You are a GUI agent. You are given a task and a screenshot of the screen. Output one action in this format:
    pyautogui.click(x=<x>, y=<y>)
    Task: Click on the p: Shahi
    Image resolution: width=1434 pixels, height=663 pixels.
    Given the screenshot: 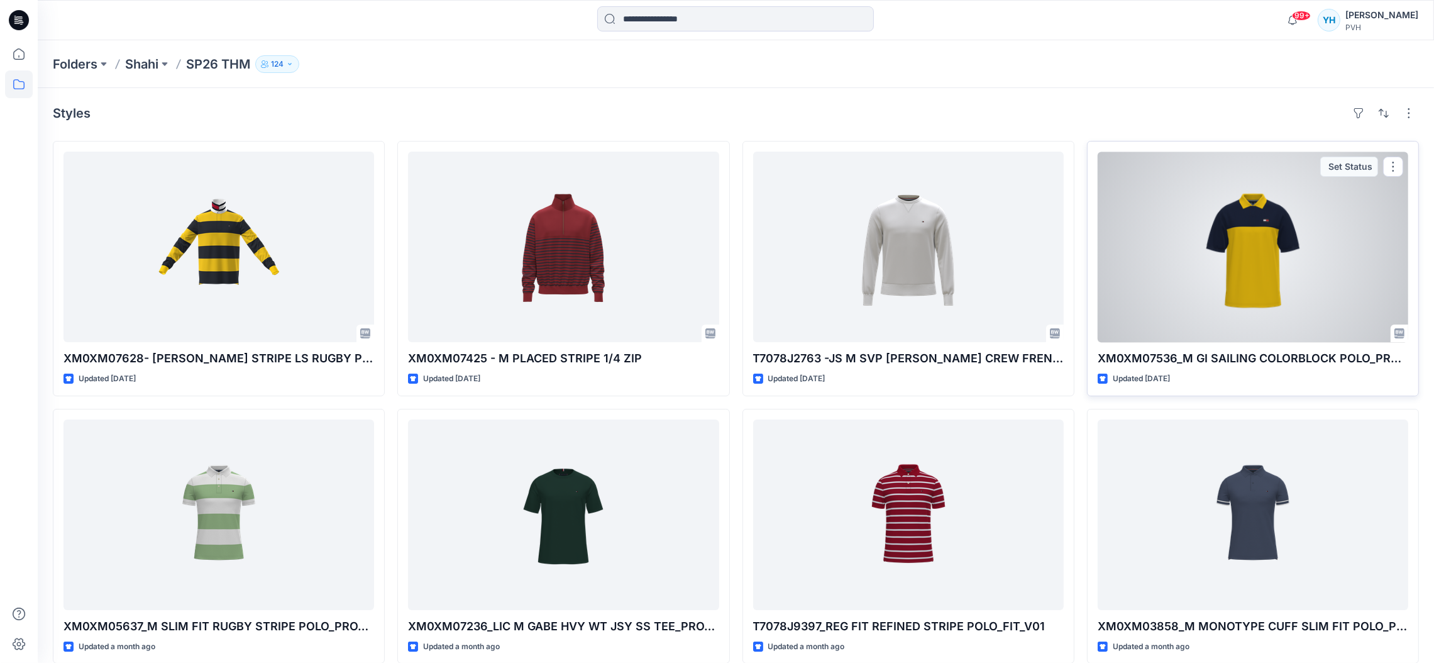 What is the action you would take?
    pyautogui.click(x=141, y=64)
    